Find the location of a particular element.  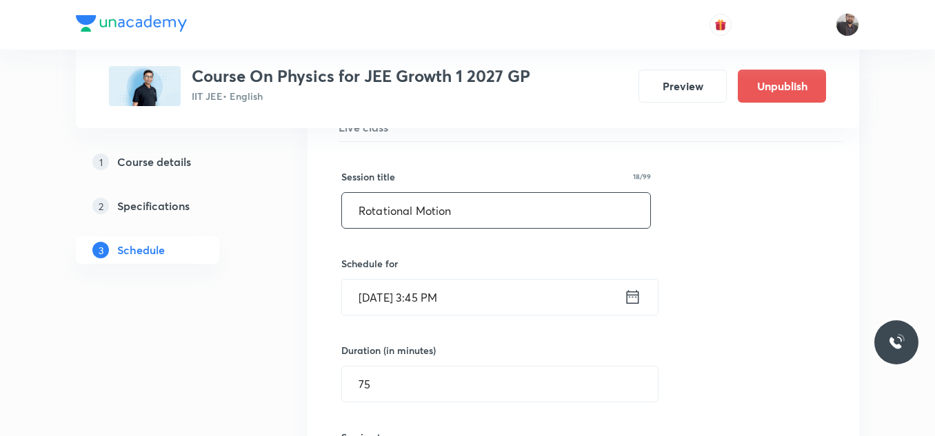

a: Company Logo is located at coordinates (131, 25).